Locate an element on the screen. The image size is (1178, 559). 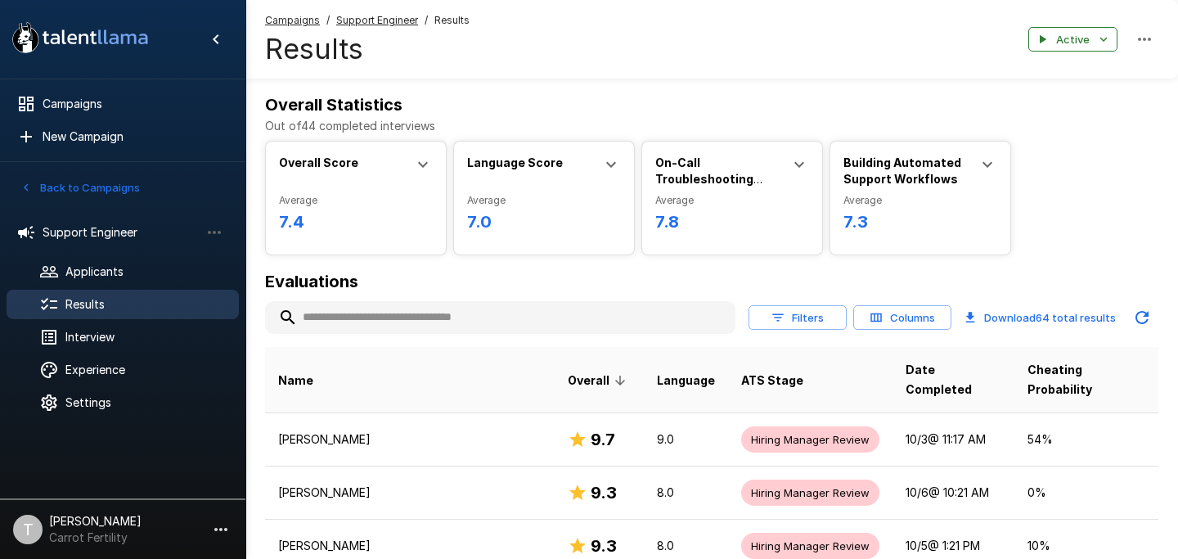
h6: 7.8 is located at coordinates (732, 222).